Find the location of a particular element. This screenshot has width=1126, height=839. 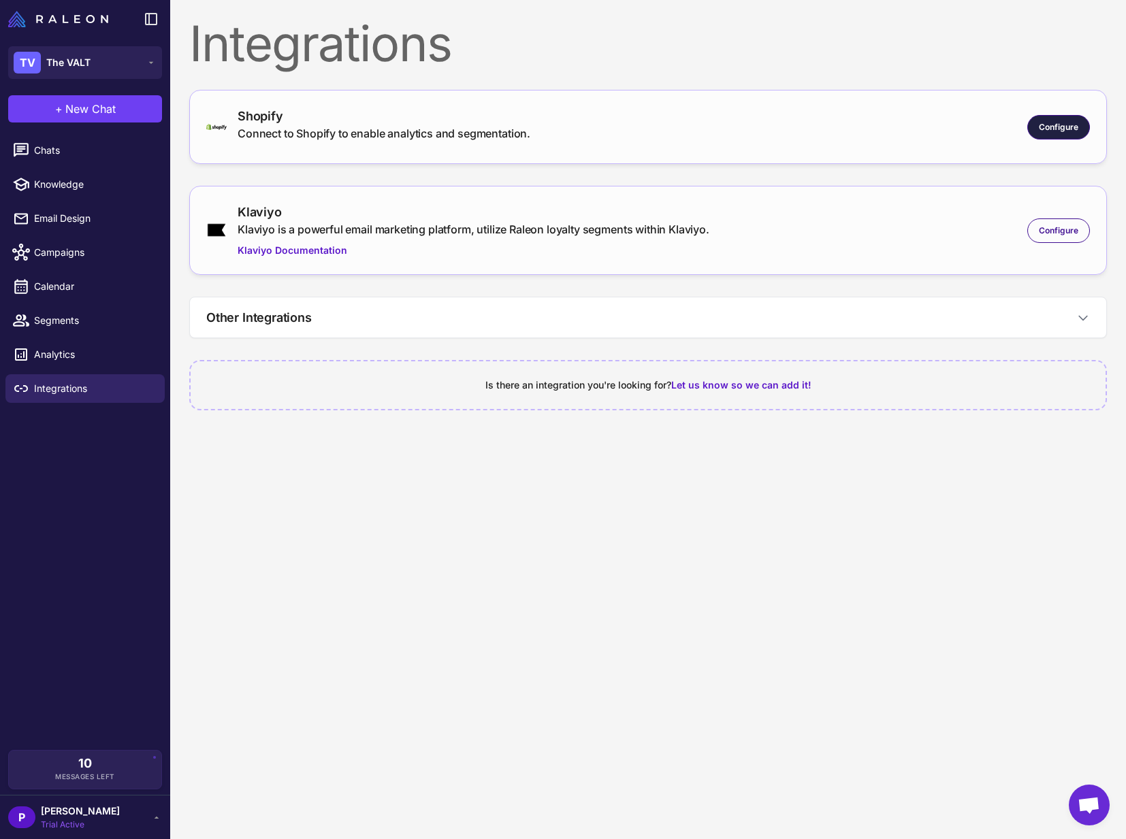

span: 10 is located at coordinates (85, 764).